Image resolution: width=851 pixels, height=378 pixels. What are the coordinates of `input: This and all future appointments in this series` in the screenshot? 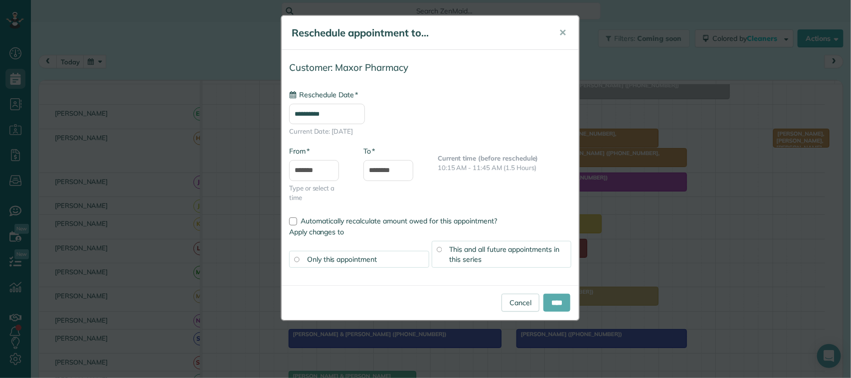 It's located at (439, 249).